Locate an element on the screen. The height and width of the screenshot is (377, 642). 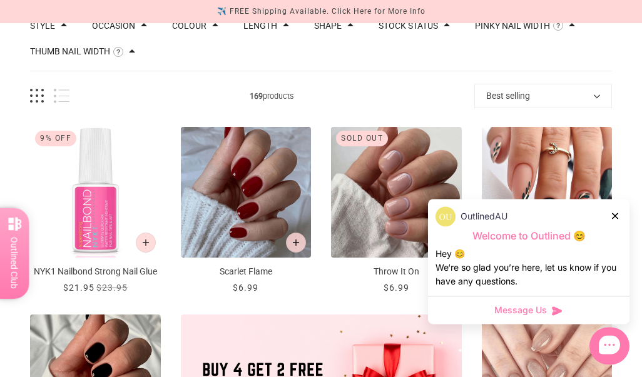
img: Throw It On-Press on Manicure-Outlined is located at coordinates (396, 192).